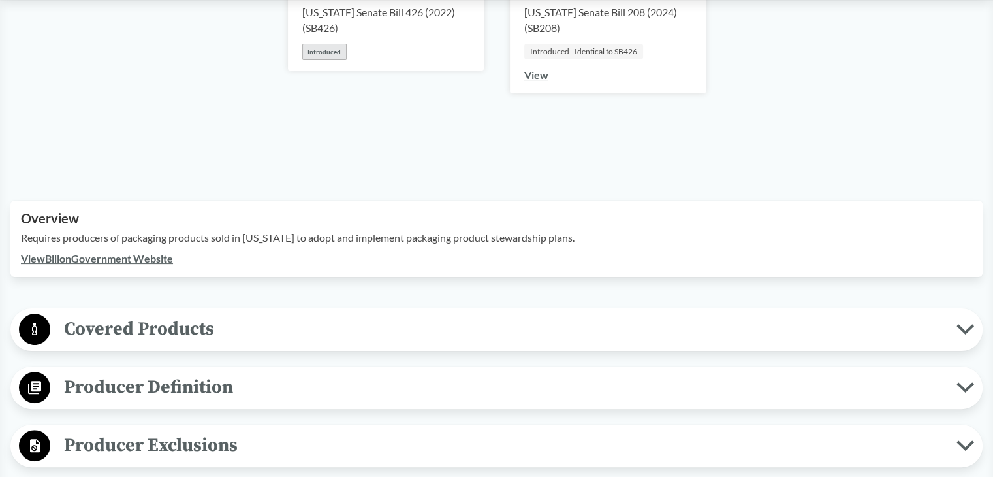 The width and height of the screenshot is (993, 477). What do you see at coordinates (325, 52) in the screenshot?
I see `div: Introduced` at bounding box center [325, 52].